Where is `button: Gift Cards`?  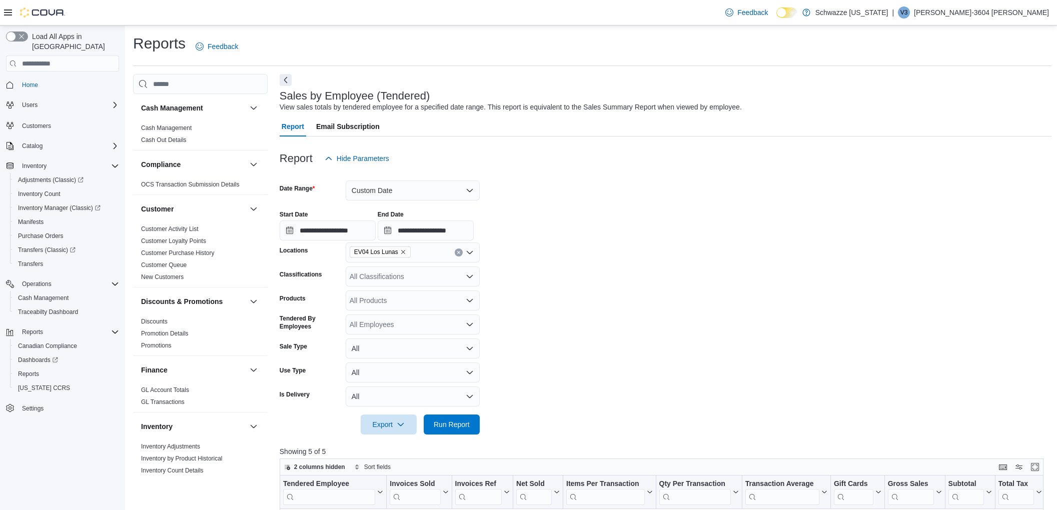 button: Gift Cards is located at coordinates (858, 492).